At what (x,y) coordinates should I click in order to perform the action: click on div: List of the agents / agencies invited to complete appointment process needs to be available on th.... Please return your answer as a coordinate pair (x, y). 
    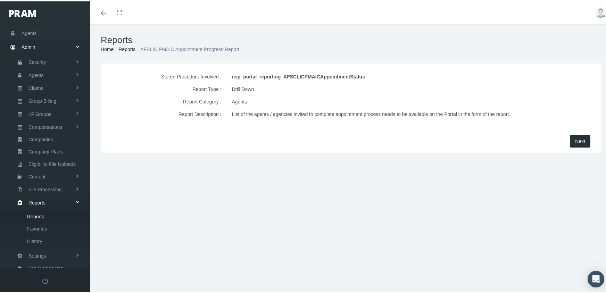
    Looking at the image, I should click on (372, 113).